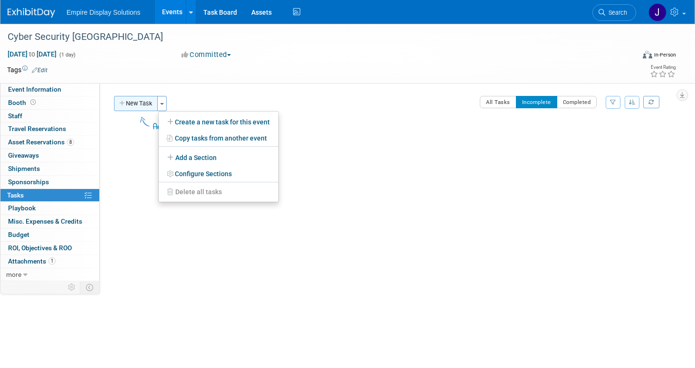  What do you see at coordinates (626, 57) in the screenshot?
I see `div: Event Format` at bounding box center [626, 57].